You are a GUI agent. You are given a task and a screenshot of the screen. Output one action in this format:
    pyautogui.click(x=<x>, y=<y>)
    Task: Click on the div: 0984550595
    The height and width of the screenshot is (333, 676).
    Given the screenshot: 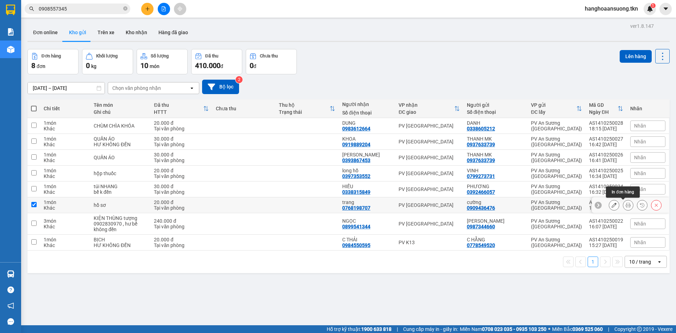 What is the action you would take?
    pyautogui.click(x=357, y=245)
    